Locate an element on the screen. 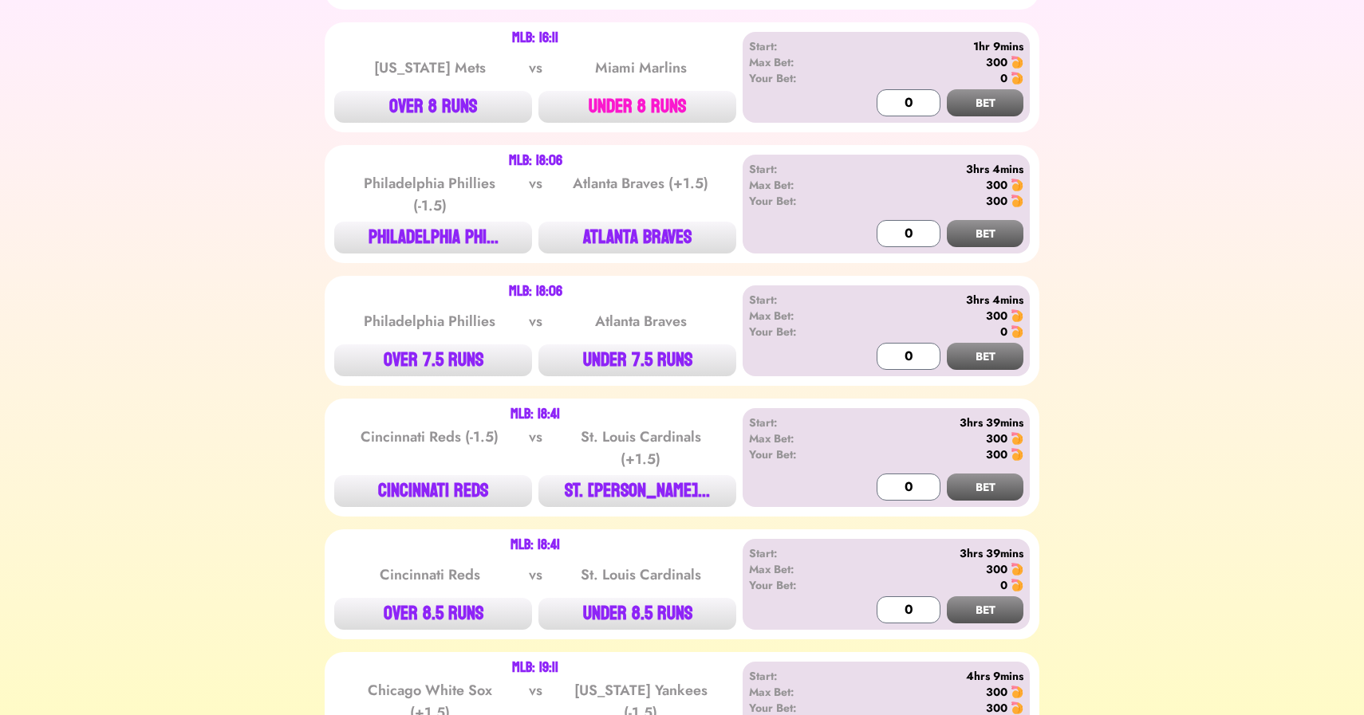 The image size is (1364, 715). div: St. Louis Cardinals (+1.5) is located at coordinates (640, 448).